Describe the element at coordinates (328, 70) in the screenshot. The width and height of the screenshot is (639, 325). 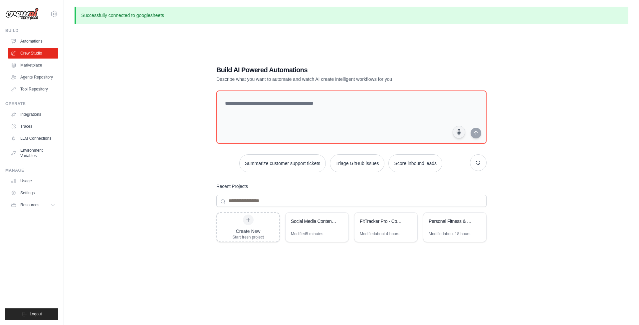
I see `h1: Build AI Powered Automations` at that location.